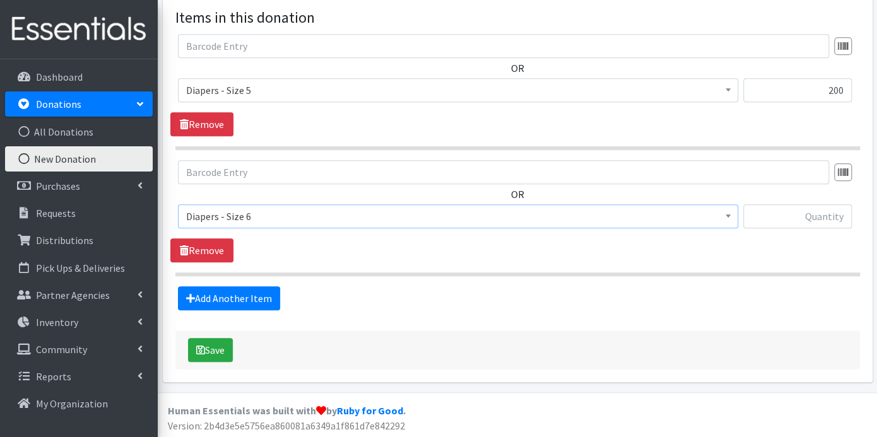 Image resolution: width=877 pixels, height=437 pixels. I want to click on p: Partner Agencies, so click(73, 295).